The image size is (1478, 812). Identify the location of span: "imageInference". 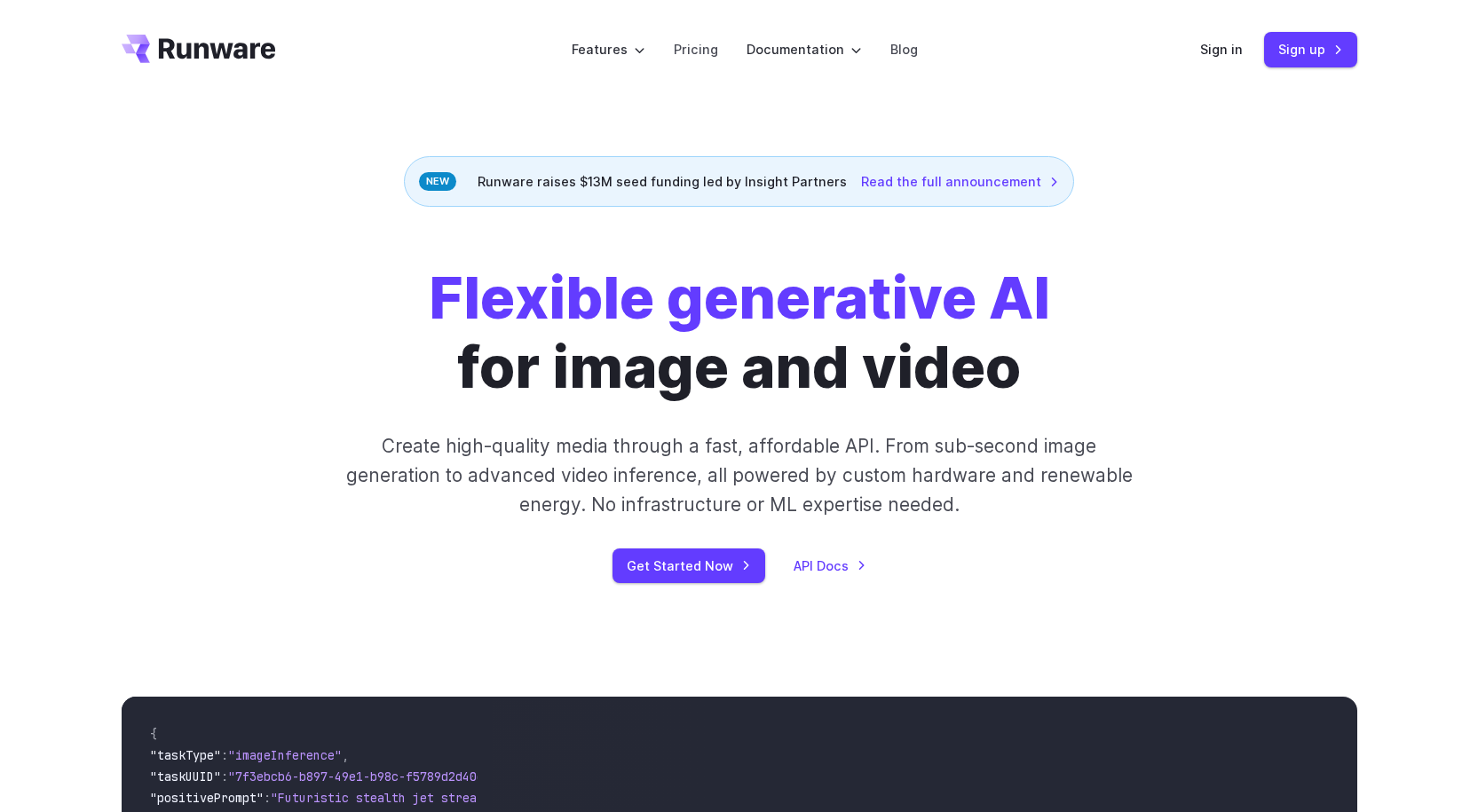
(285, 756).